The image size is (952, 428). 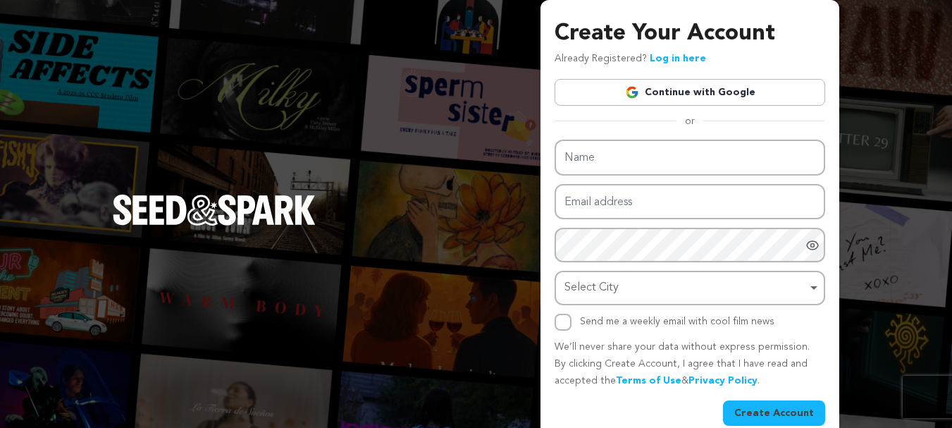 I want to click on a: Log in here, so click(x=678, y=59).